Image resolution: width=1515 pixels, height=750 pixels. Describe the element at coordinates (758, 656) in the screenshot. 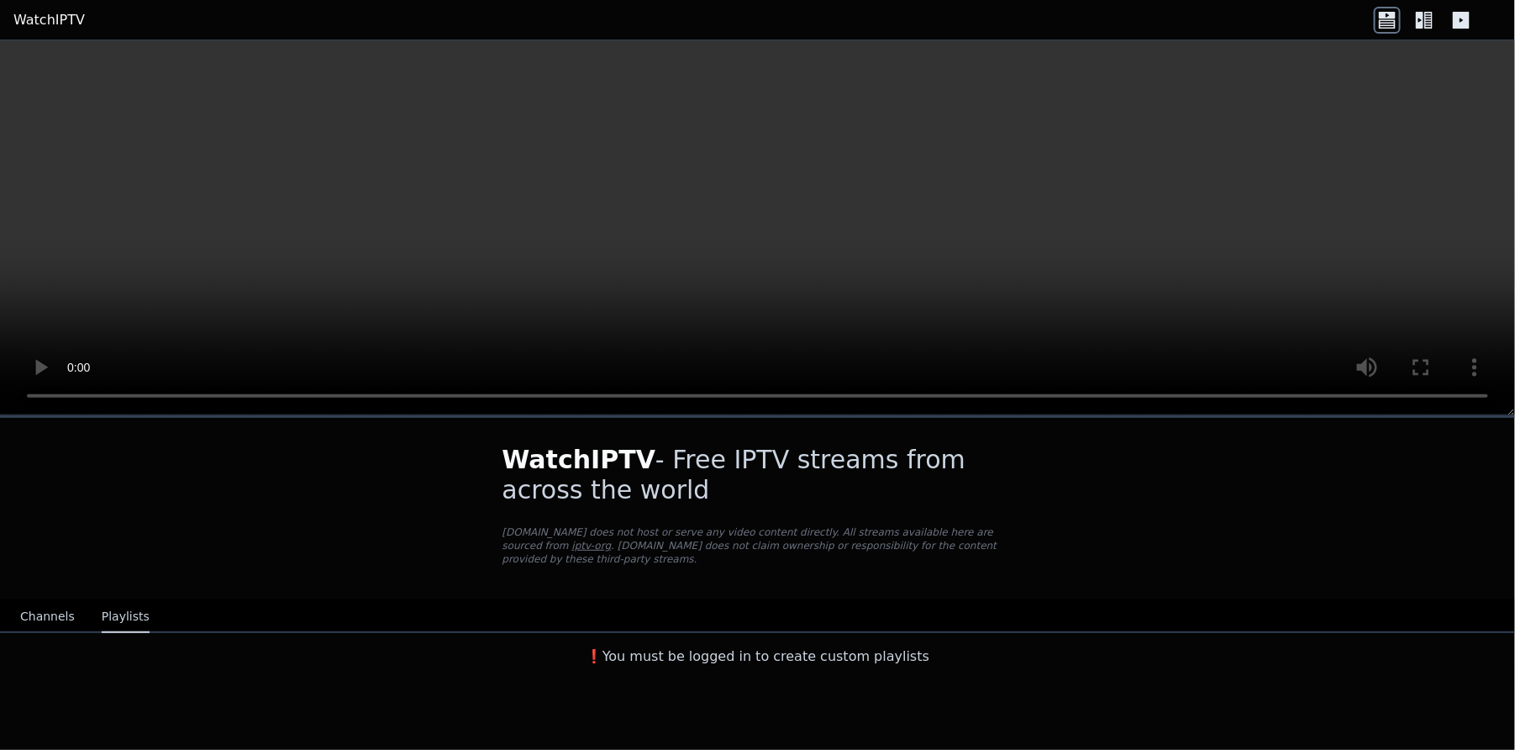

I see `h3: ❗️You must be logged in to create custom playlists` at that location.